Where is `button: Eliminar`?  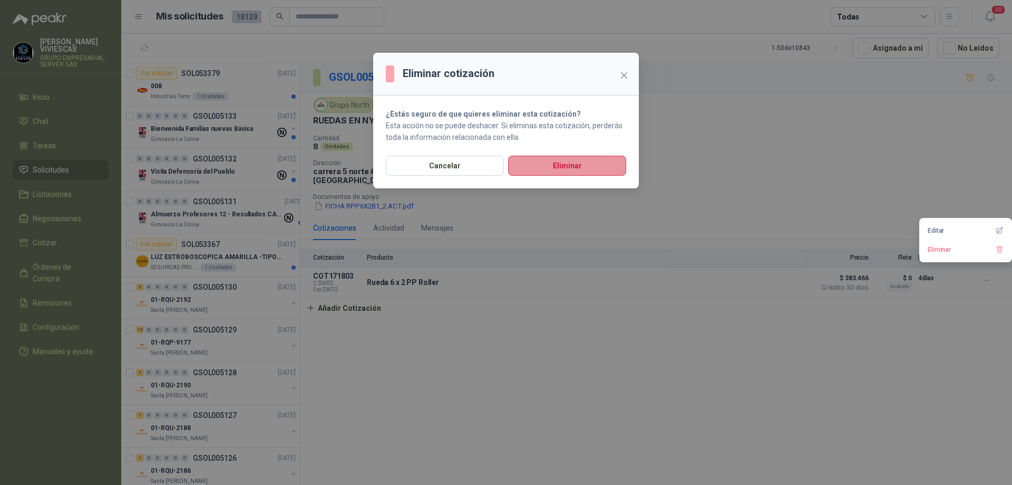 button: Eliminar is located at coordinates (567, 166).